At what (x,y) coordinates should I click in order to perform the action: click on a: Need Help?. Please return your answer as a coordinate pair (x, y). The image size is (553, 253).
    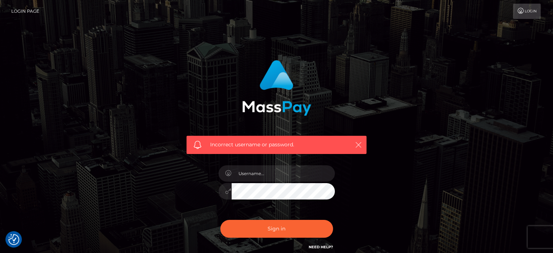
    Looking at the image, I should click on (321, 247).